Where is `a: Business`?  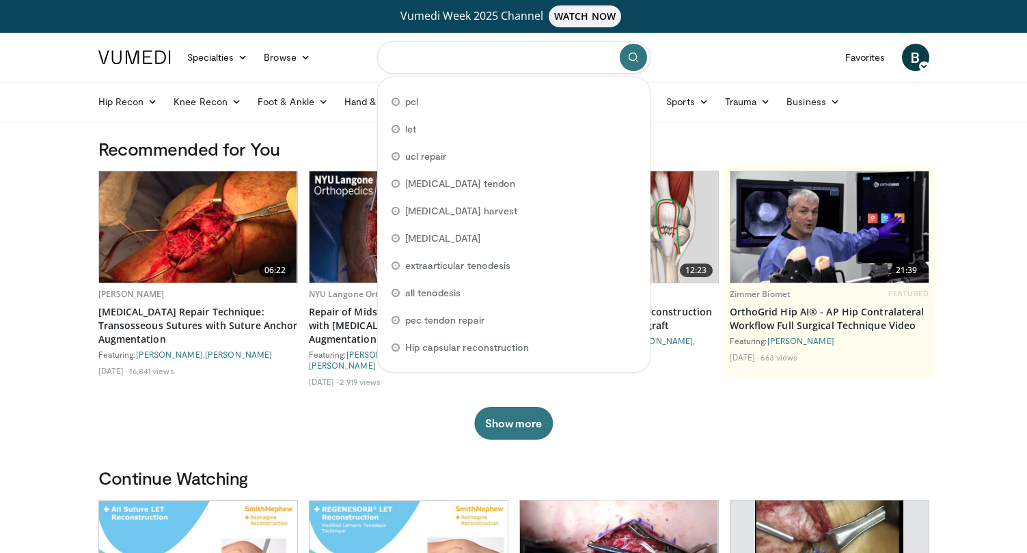 a: Business is located at coordinates (813, 102).